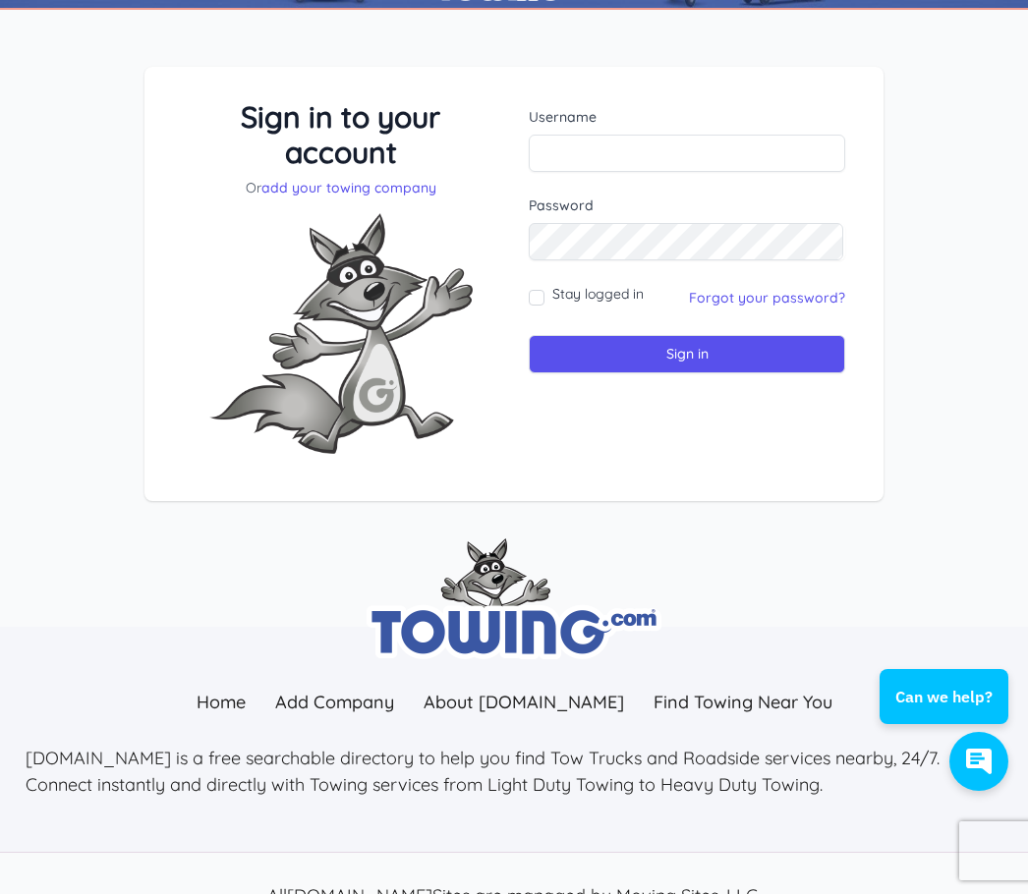 This screenshot has width=1028, height=894. I want to click on label: Username, so click(687, 117).